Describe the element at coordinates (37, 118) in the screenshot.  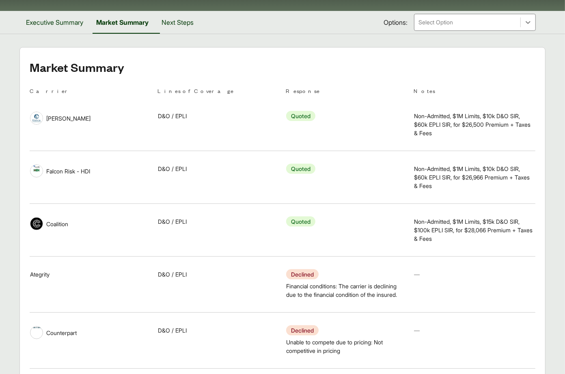
I see `img: Hudson logo` at that location.